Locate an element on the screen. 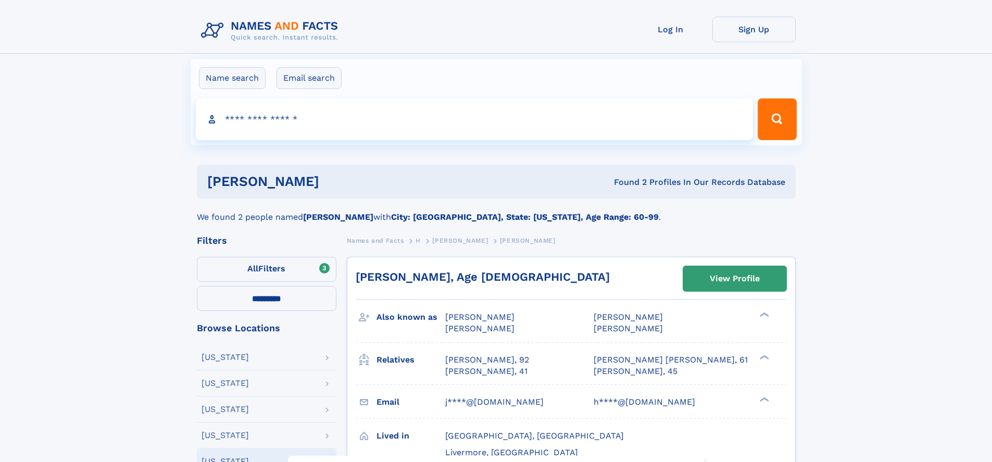  button: Search Button is located at coordinates (777, 119).